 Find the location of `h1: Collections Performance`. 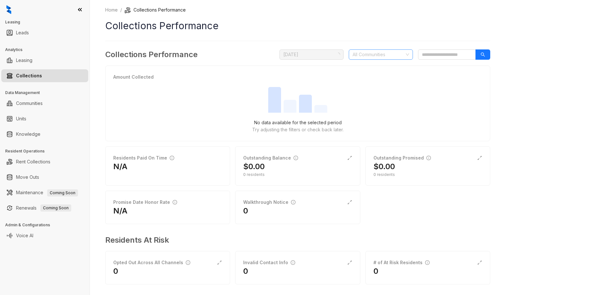

h1: Collections Performance is located at coordinates (298, 26).